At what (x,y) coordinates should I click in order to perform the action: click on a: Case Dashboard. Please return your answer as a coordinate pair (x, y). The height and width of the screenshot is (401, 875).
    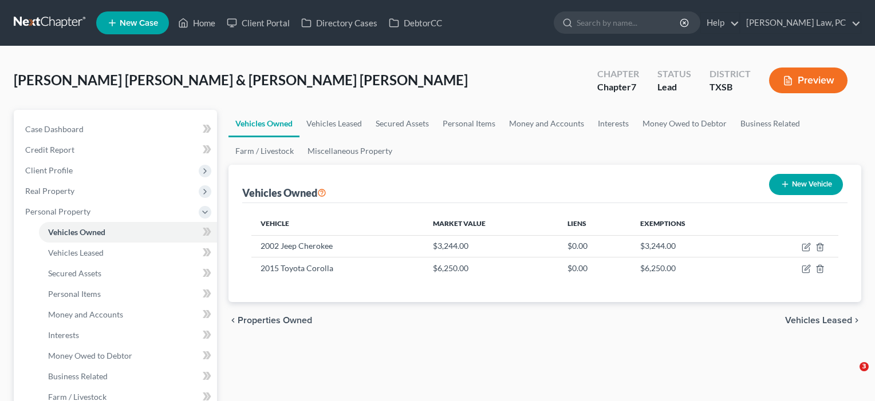
    Looking at the image, I should click on (116, 129).